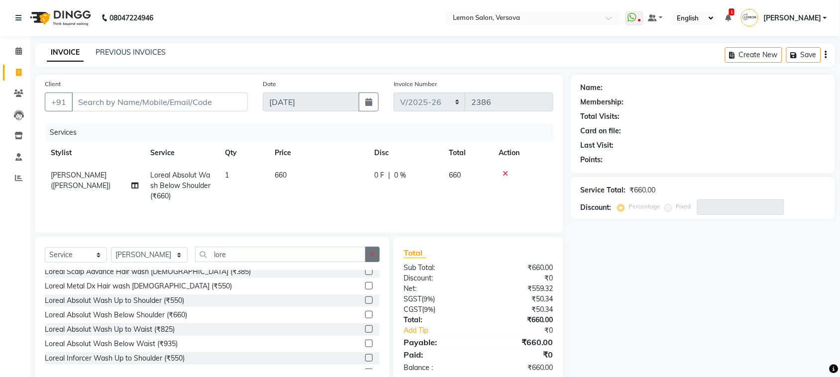 The width and height of the screenshot is (840, 377). What do you see at coordinates (180, 186) in the screenshot?
I see `span: Loreal Absolut Wash Below Shoulder (₹660)` at bounding box center [180, 186].